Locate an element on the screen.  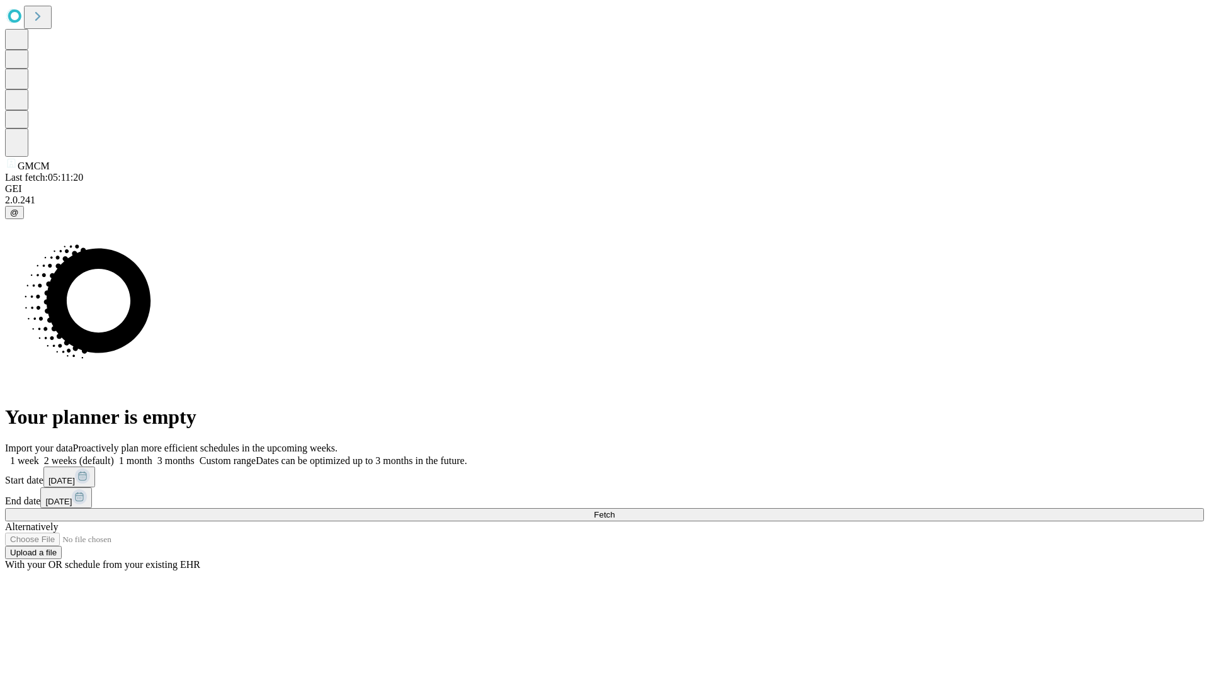
span: 1 month is located at coordinates (135, 460).